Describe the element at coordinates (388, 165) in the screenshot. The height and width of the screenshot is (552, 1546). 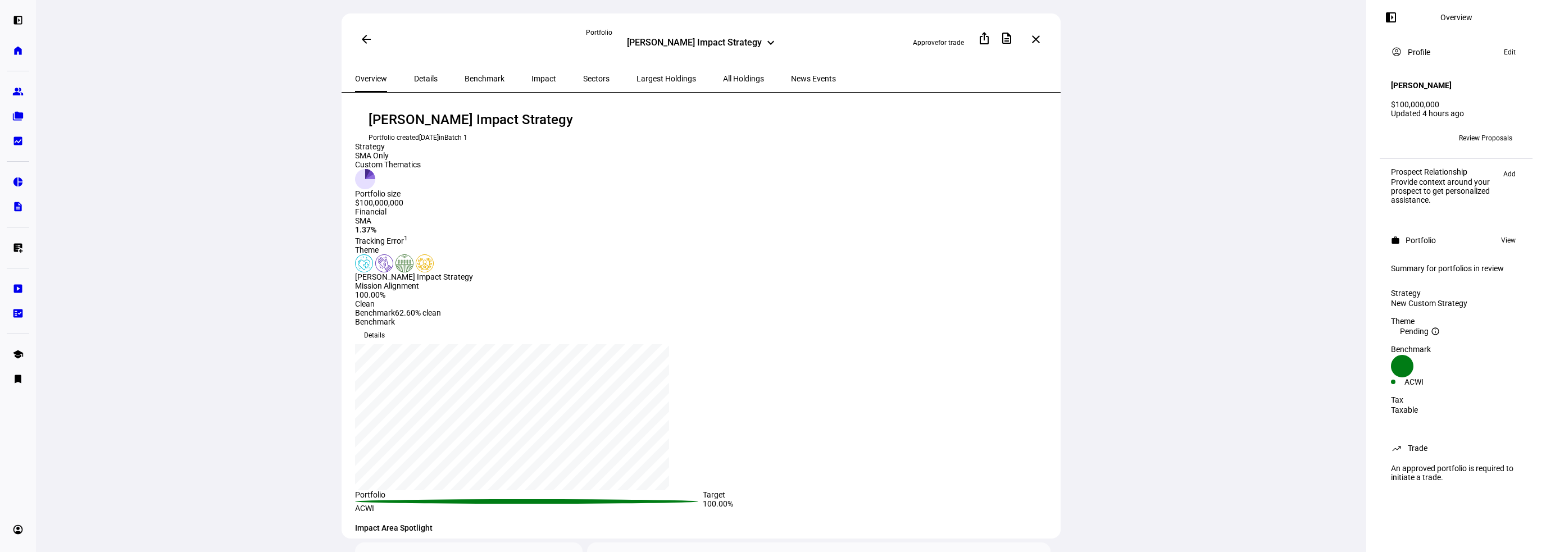
I see `div: Custom Thematics` at that location.